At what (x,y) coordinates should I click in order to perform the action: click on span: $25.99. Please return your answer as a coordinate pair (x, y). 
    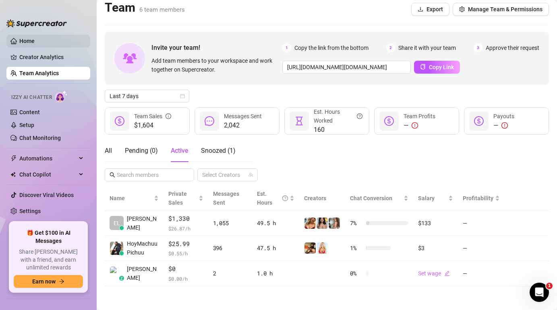
    Looking at the image, I should click on (186, 244).